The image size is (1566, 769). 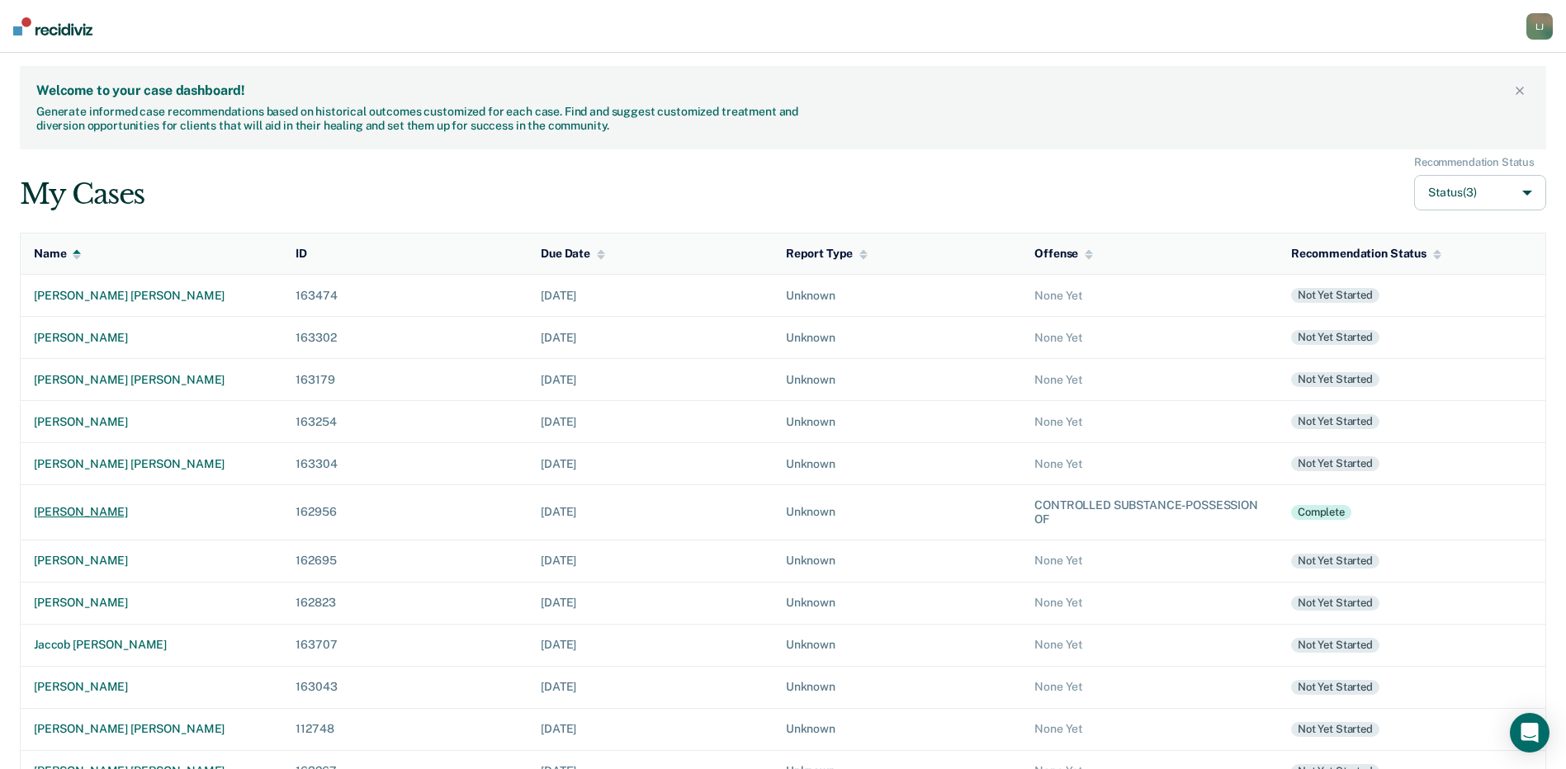 I want to click on button: LJ, so click(x=1539, y=26).